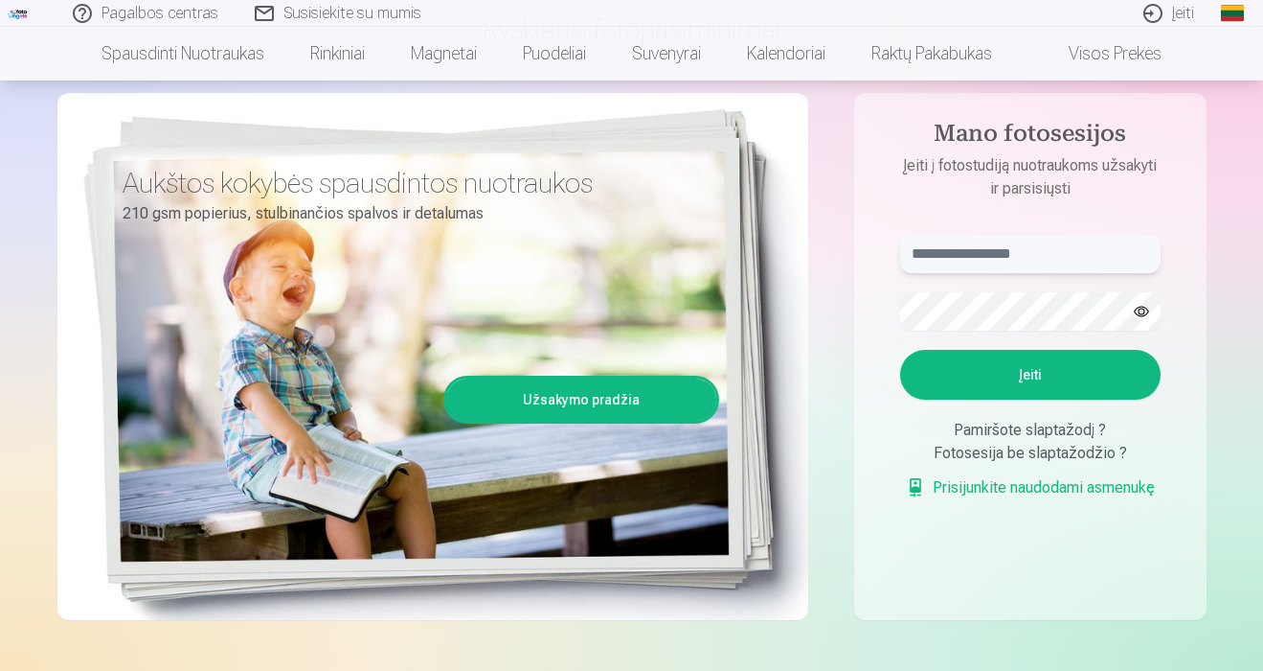 Image resolution: width=1263 pixels, height=671 pixels. Describe the element at coordinates (414, 214) in the screenshot. I see `p: 210 gsm popierius, stulbinančios spalvos ir detalumas` at that location.